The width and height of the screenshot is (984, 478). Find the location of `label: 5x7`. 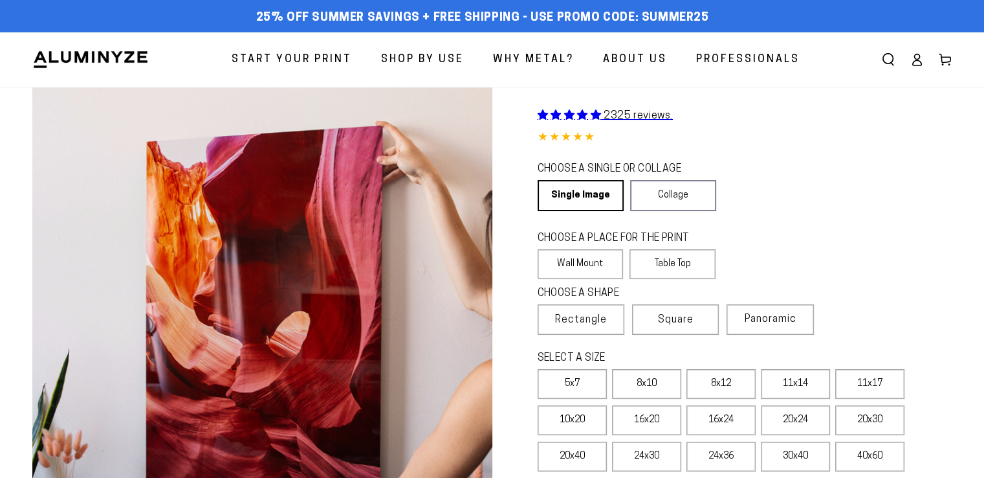

label: 5x7 is located at coordinates (572, 384).